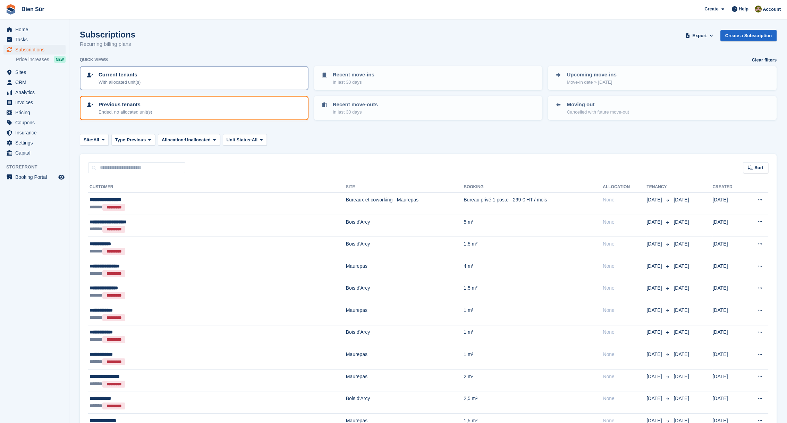 The width and height of the screenshot is (787, 423). Describe the element at coordinates (598, 112) in the screenshot. I see `p: Cancelled with future move-out` at that location.